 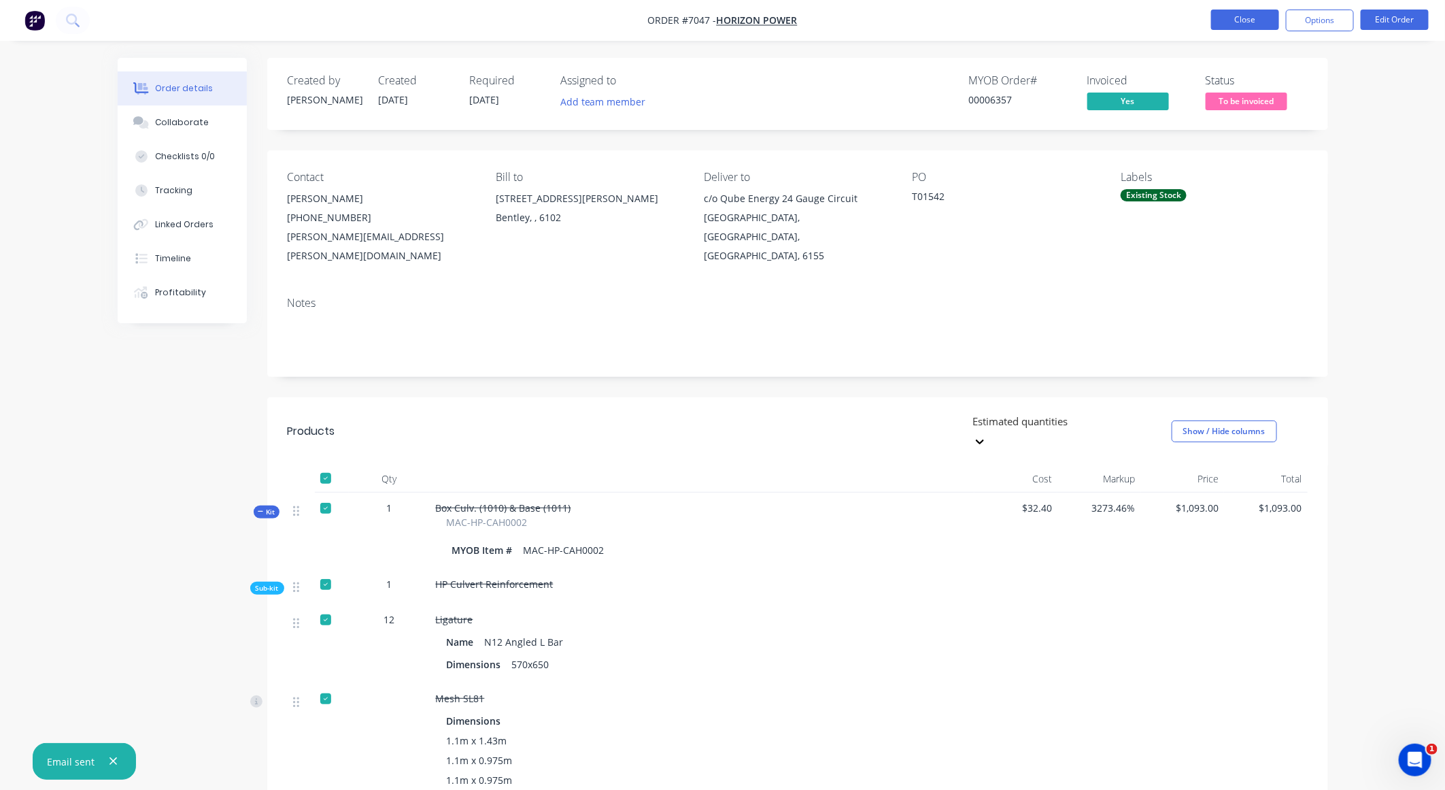 I want to click on div: Deliver to, so click(x=797, y=177).